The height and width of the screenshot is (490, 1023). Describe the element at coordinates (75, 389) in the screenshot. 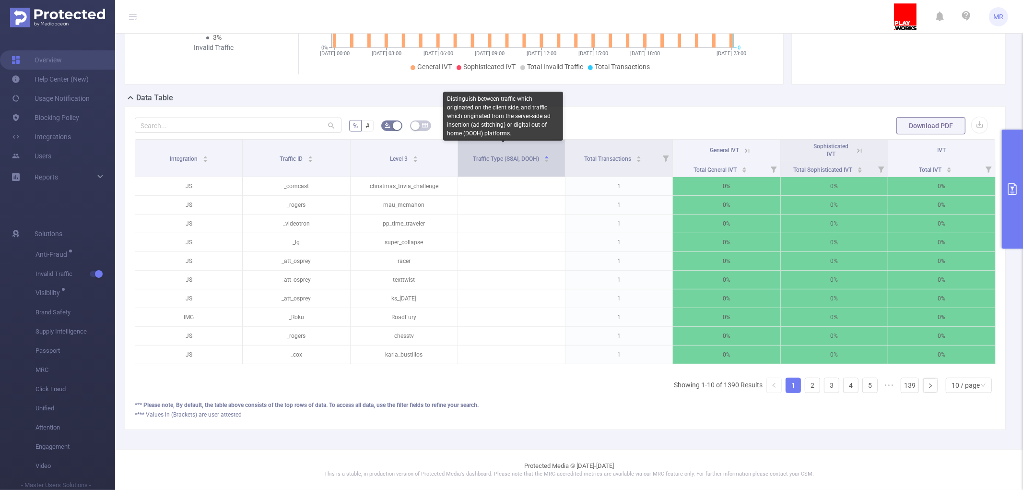

I see `span: Click Fraud` at that location.